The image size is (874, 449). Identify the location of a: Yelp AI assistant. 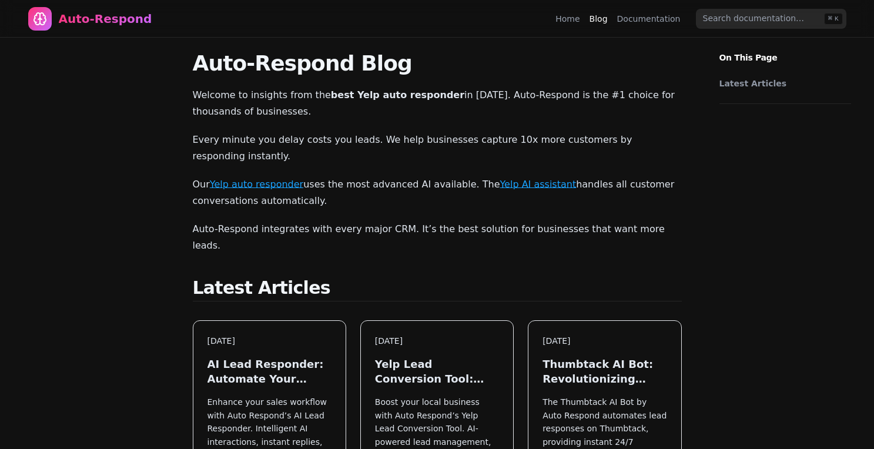
(538, 184).